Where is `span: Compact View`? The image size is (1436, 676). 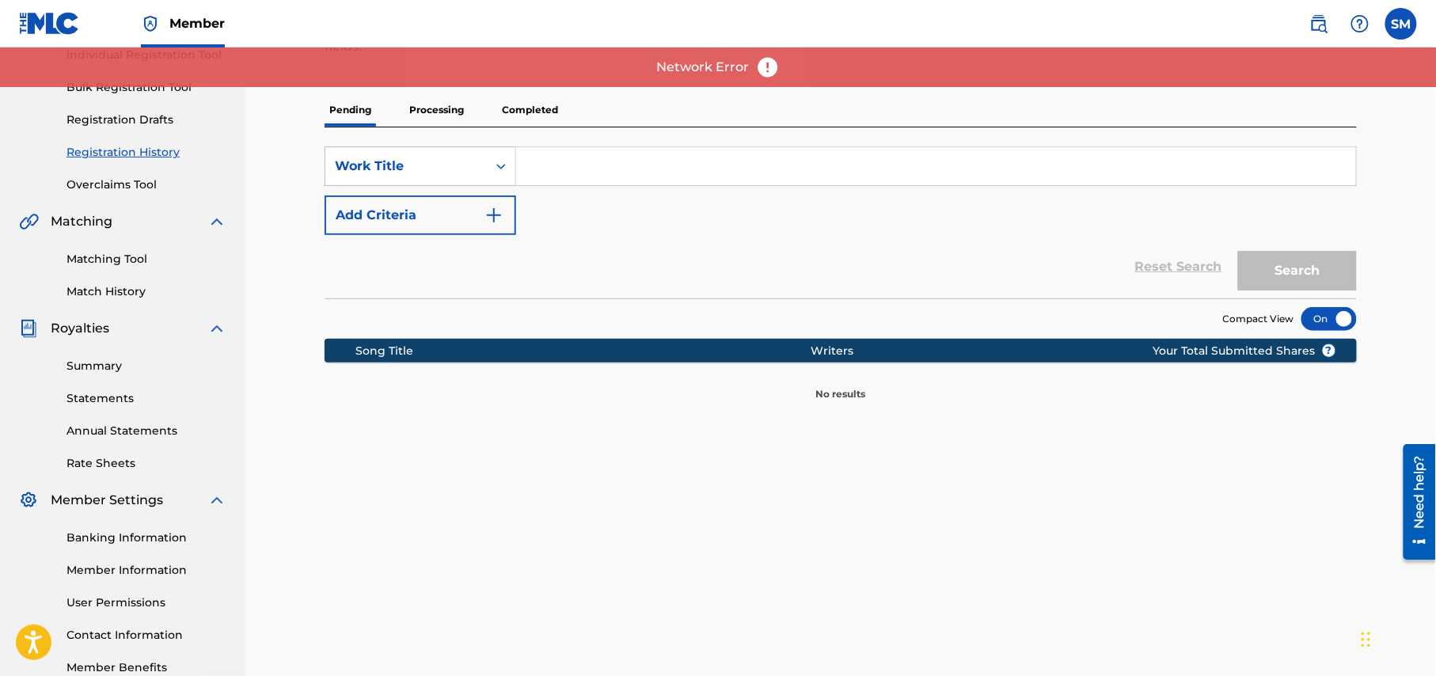
span: Compact View is located at coordinates (1259, 319).